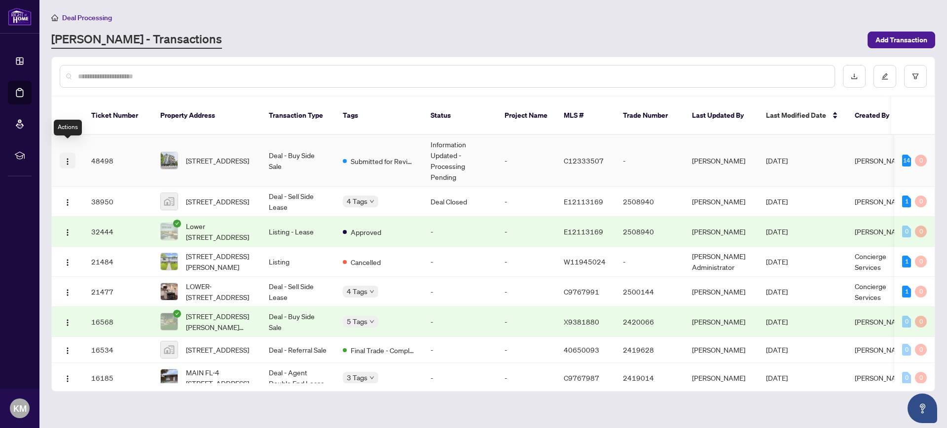 The width and height of the screenshot is (947, 428). I want to click on span: down, so click(372, 202).